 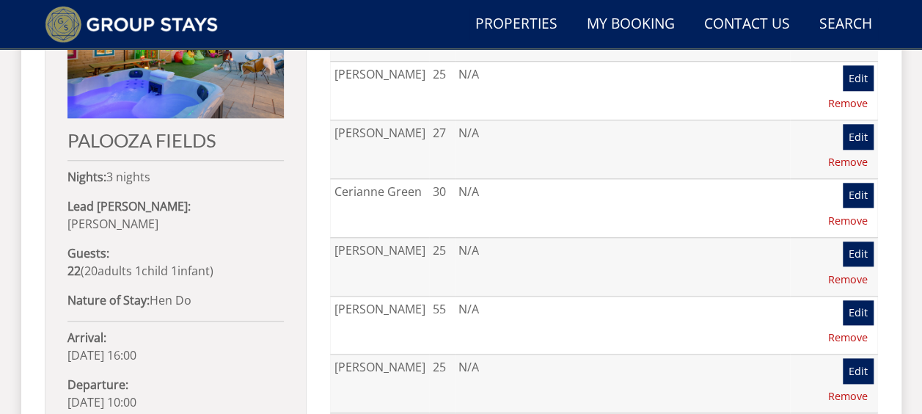 What do you see at coordinates (189, 271) in the screenshot?
I see `span: infant` at bounding box center [189, 271].